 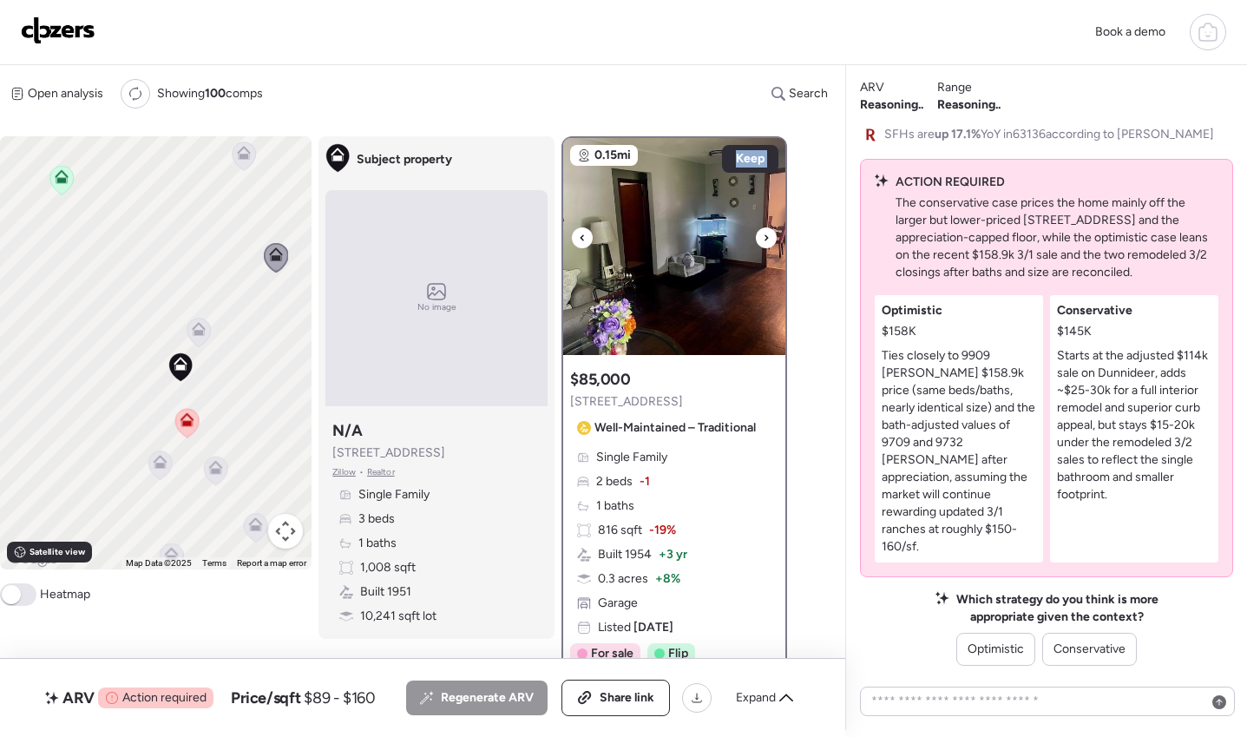 I want to click on span: Subject property, so click(x=404, y=160).